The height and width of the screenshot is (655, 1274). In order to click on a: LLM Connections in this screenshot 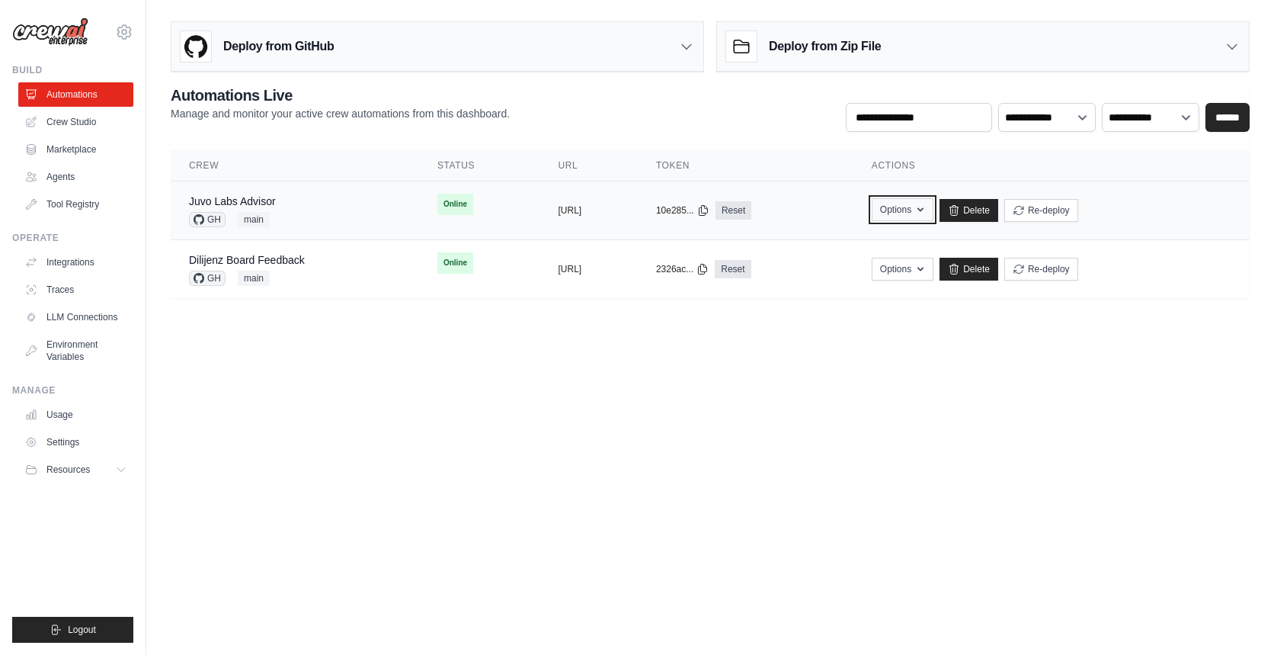, I will do `click(75, 317)`.